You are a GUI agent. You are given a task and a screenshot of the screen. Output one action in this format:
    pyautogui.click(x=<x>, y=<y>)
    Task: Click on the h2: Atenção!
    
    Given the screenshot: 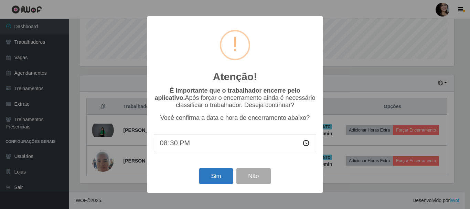 What is the action you would take?
    pyautogui.click(x=235, y=77)
    